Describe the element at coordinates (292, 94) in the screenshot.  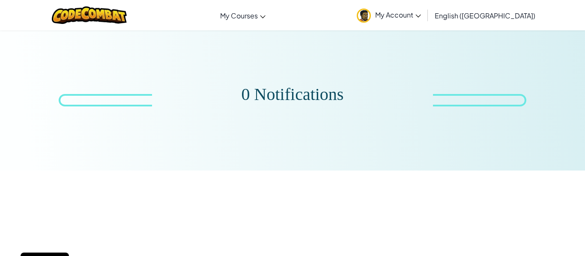
I see `div: 0 Notifications` at that location.